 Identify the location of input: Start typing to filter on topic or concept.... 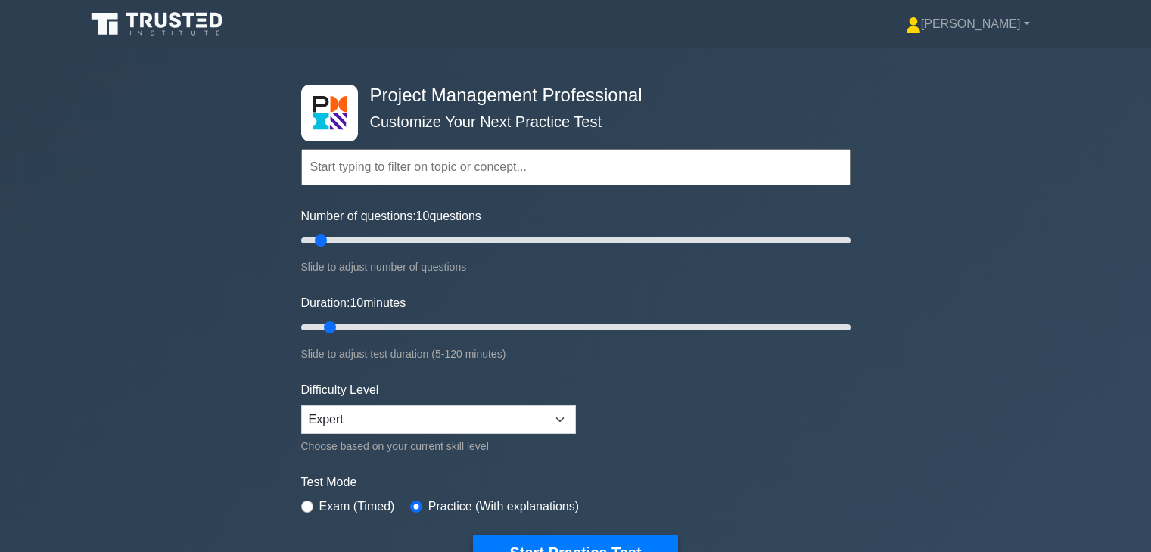
(576, 167).